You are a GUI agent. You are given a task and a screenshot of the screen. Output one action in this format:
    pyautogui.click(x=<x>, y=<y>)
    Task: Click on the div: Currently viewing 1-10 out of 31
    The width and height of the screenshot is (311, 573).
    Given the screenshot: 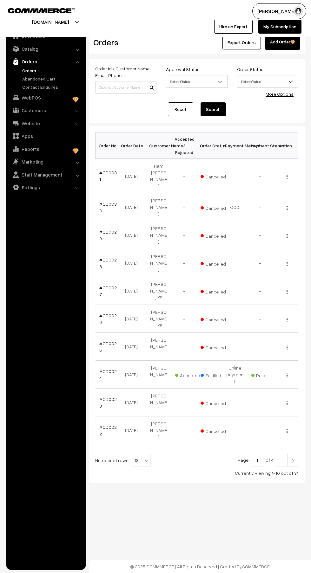 What is the action you would take?
    pyautogui.click(x=197, y=473)
    